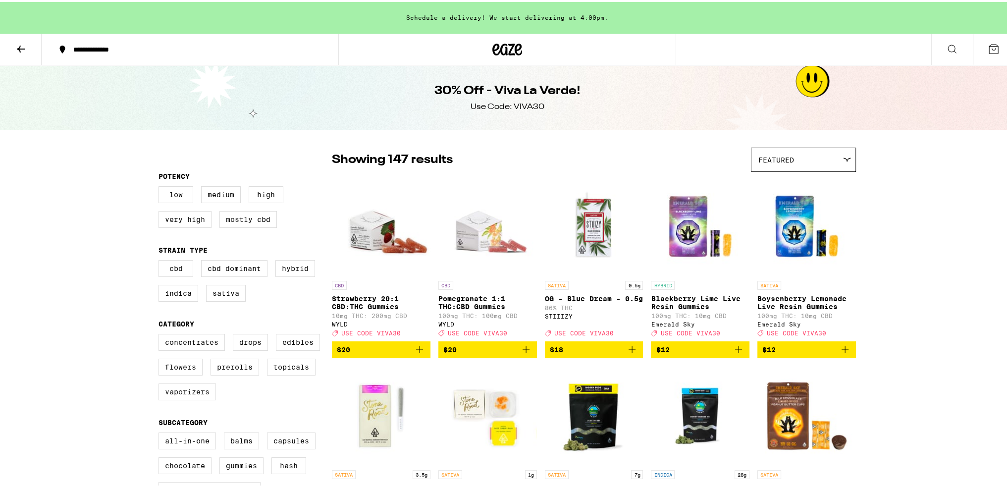 Image resolution: width=1007 pixels, height=487 pixels. What do you see at coordinates (187, 439) in the screenshot?
I see `label: All-In-One` at bounding box center [187, 439].